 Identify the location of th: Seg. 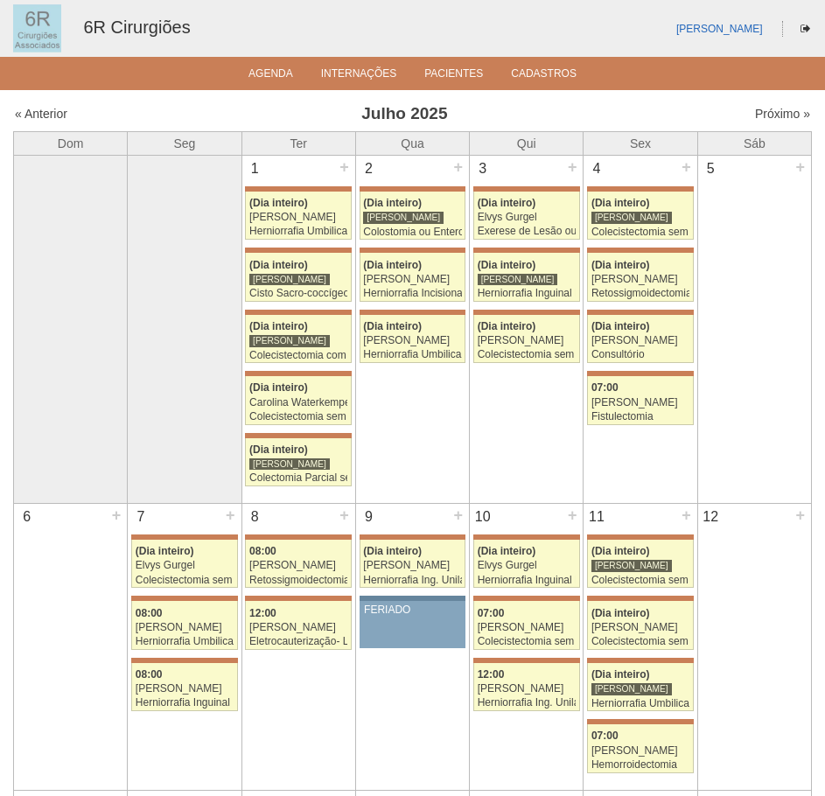
(185, 143).